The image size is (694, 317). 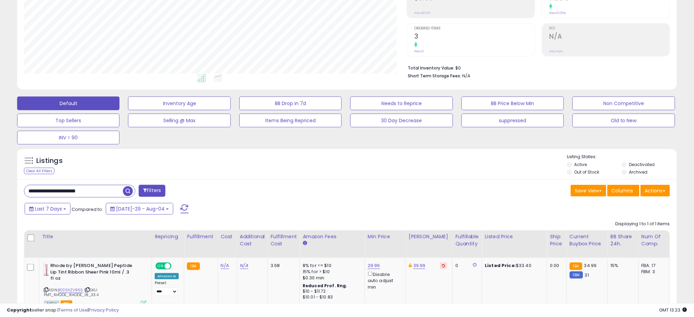 What do you see at coordinates (160, 266) in the screenshot?
I see `span: ON` at bounding box center [160, 266].